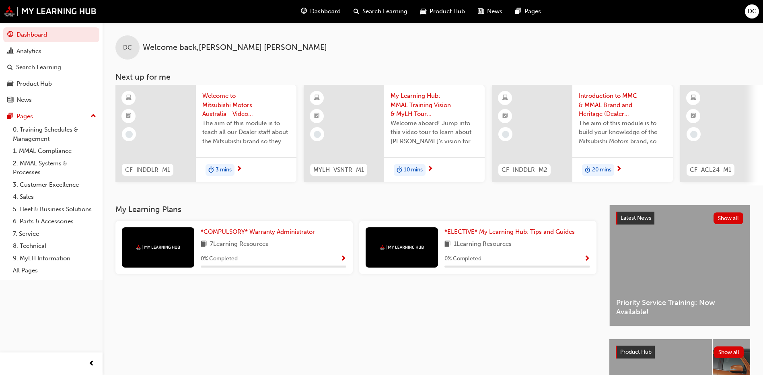  Describe the element at coordinates (602, 170) in the screenshot. I see `span: 20 mins` at that location.